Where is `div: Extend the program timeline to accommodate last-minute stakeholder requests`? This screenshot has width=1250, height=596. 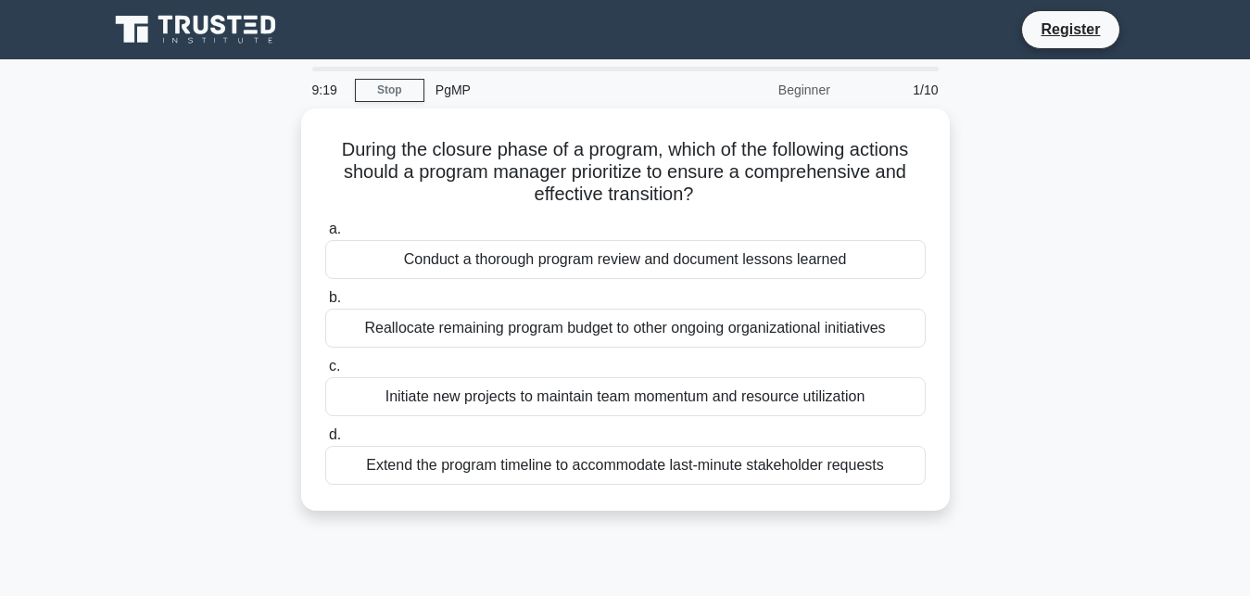
div: Extend the program timeline to accommodate last-minute stakeholder requests is located at coordinates (625, 465).